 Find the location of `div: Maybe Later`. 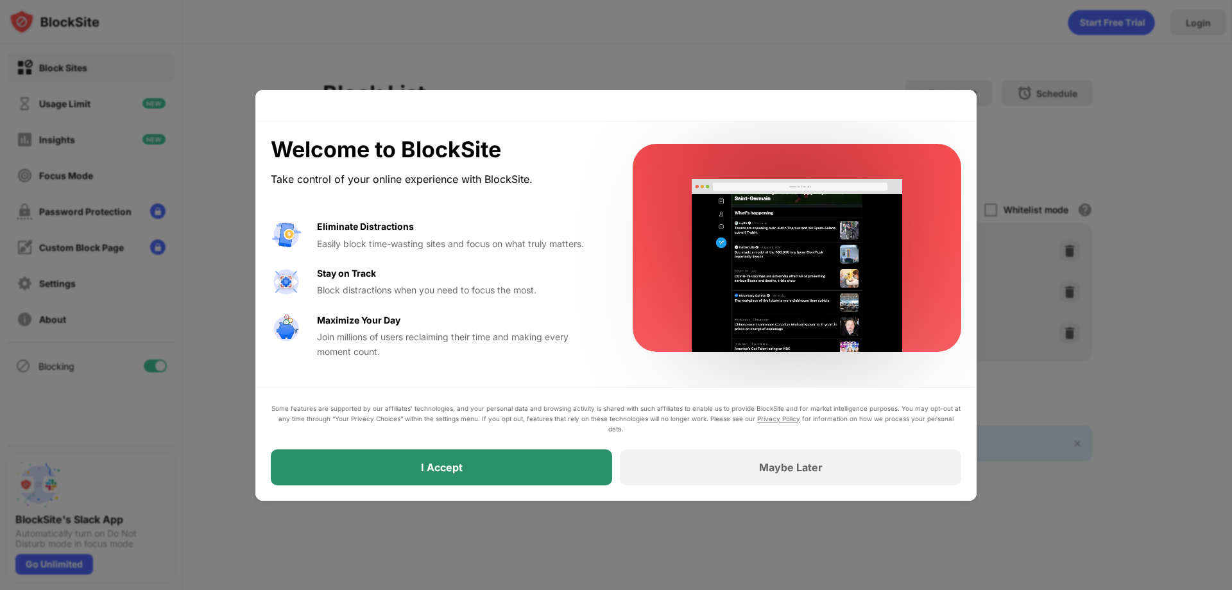

div: Maybe Later is located at coordinates (790, 467).